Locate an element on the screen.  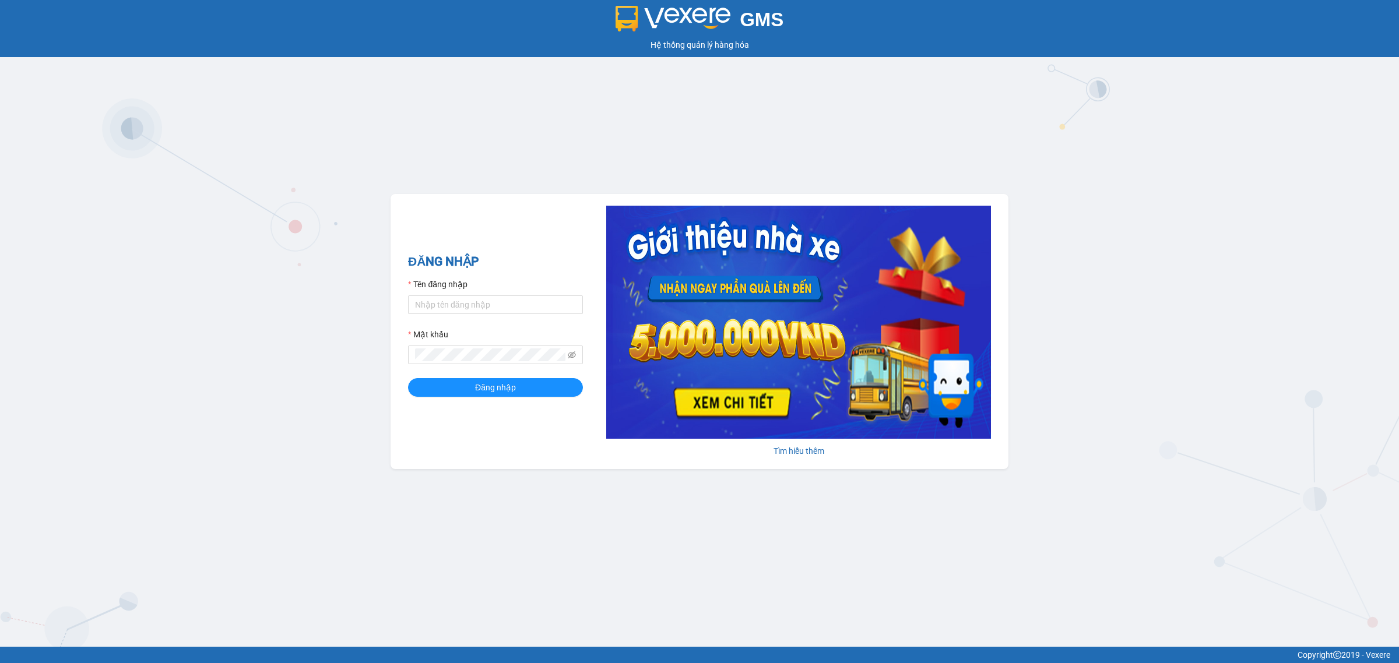
span: eye-invisible is located at coordinates (572, 355).